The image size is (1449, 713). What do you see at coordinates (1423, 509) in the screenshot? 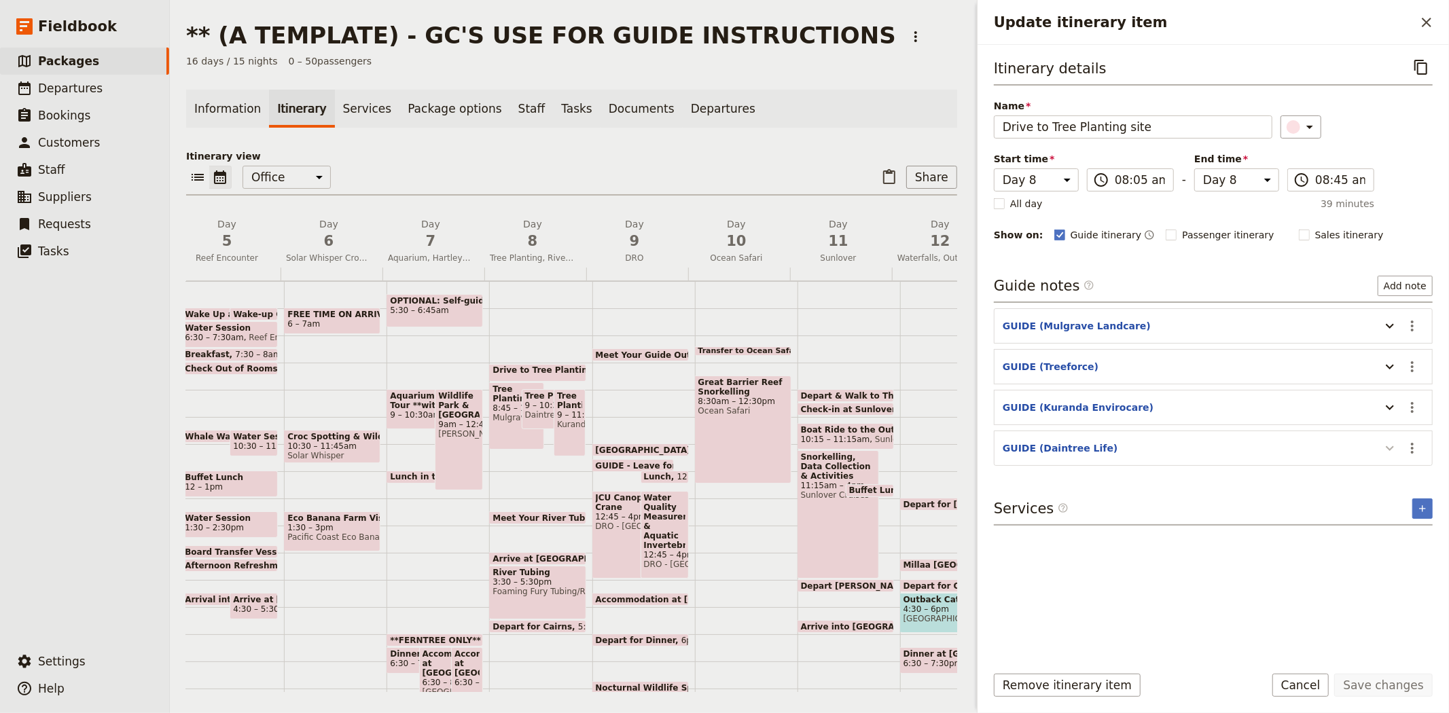
I see `button: Add service inclusion` at bounding box center [1423, 509].